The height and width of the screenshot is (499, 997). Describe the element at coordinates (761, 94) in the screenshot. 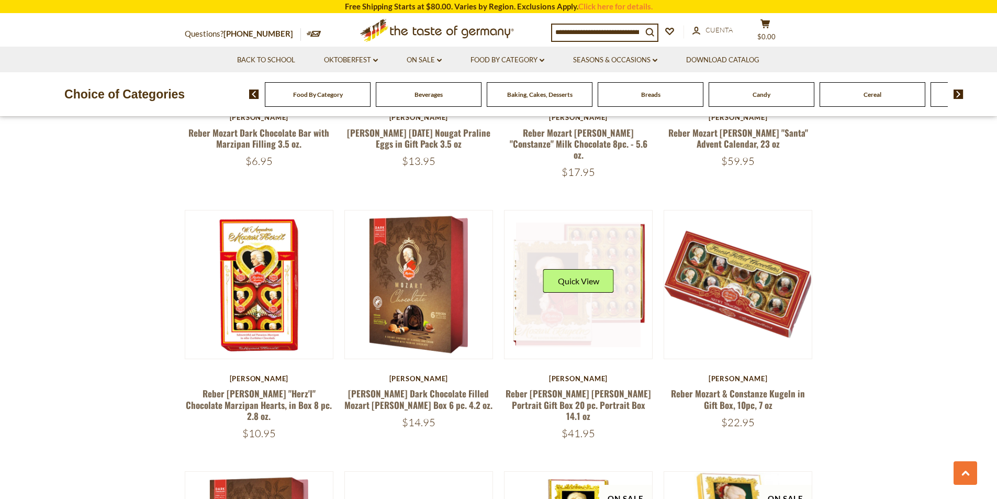

I see `span: Candy` at that location.